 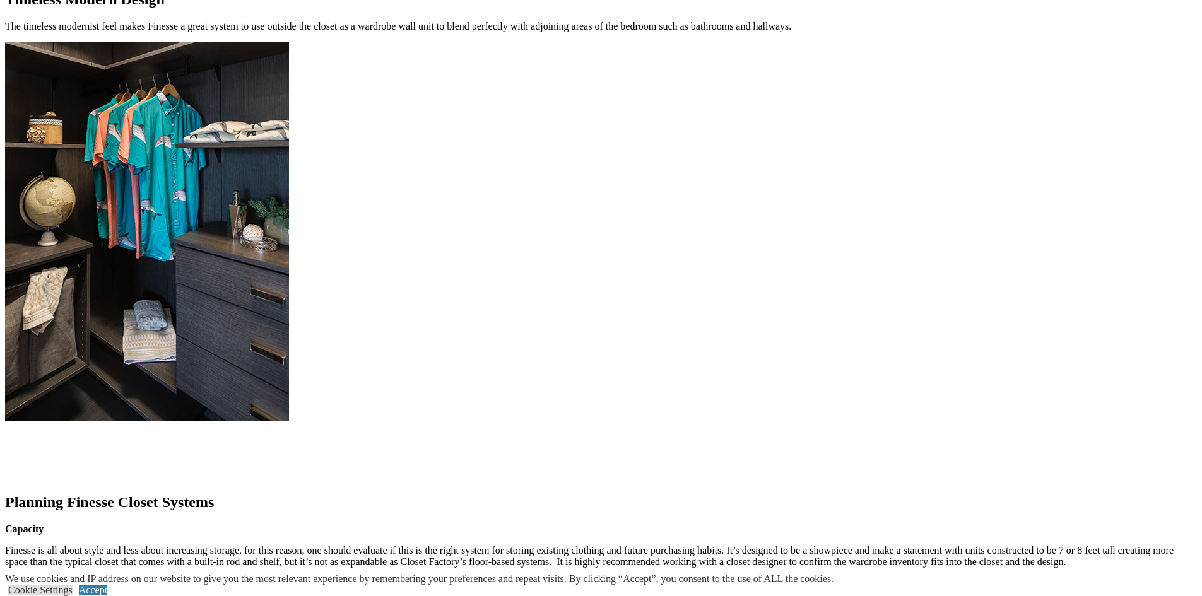 I want to click on img: finesse closet system at new american home 2018, so click(x=147, y=232).